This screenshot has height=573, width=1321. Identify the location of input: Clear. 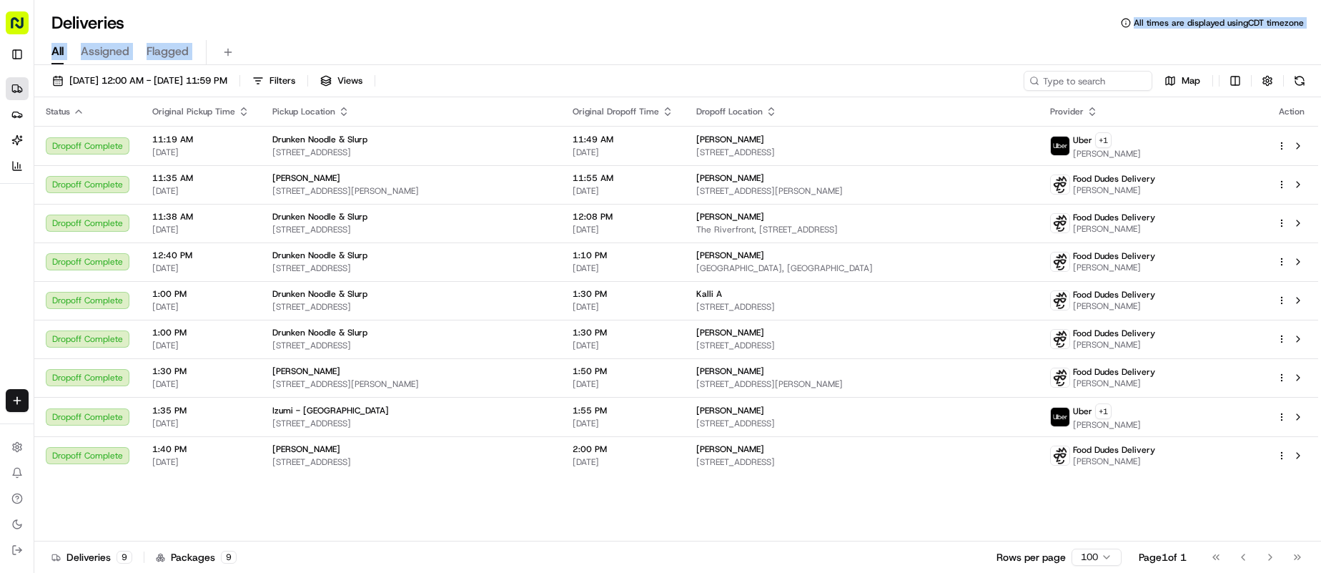
(137, 100).